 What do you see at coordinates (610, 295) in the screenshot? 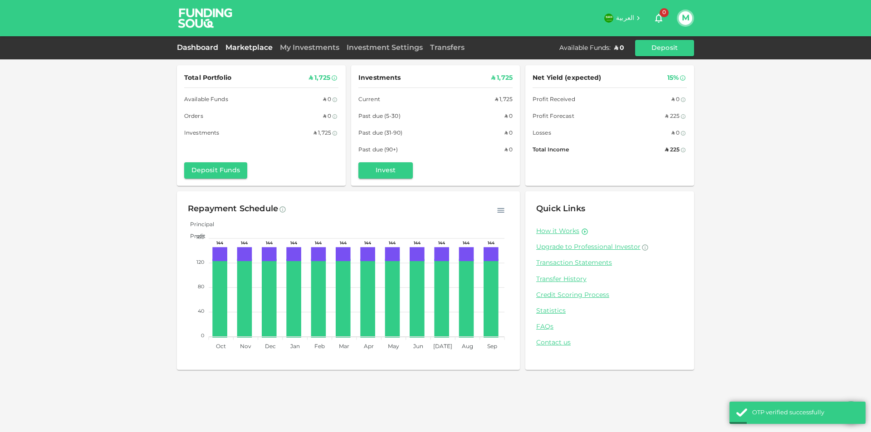
I see `a: Credit Scoring Process` at bounding box center [610, 295].